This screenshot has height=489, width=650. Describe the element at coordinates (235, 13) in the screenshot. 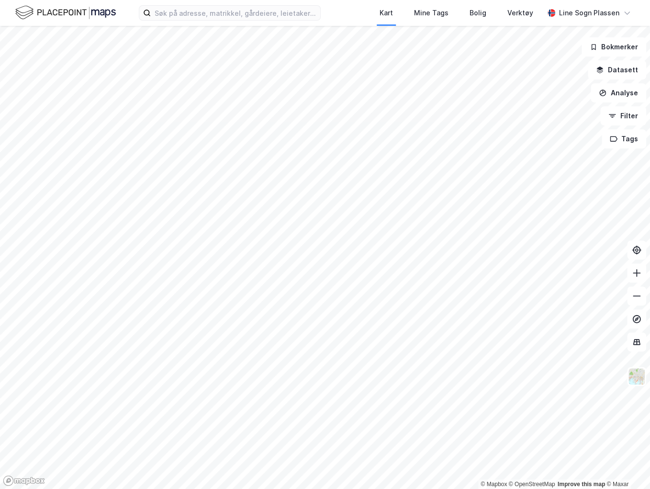

I see `input: Søk på adresse, matrikkel, gårdeiere, leietakere eller personer` at that location.